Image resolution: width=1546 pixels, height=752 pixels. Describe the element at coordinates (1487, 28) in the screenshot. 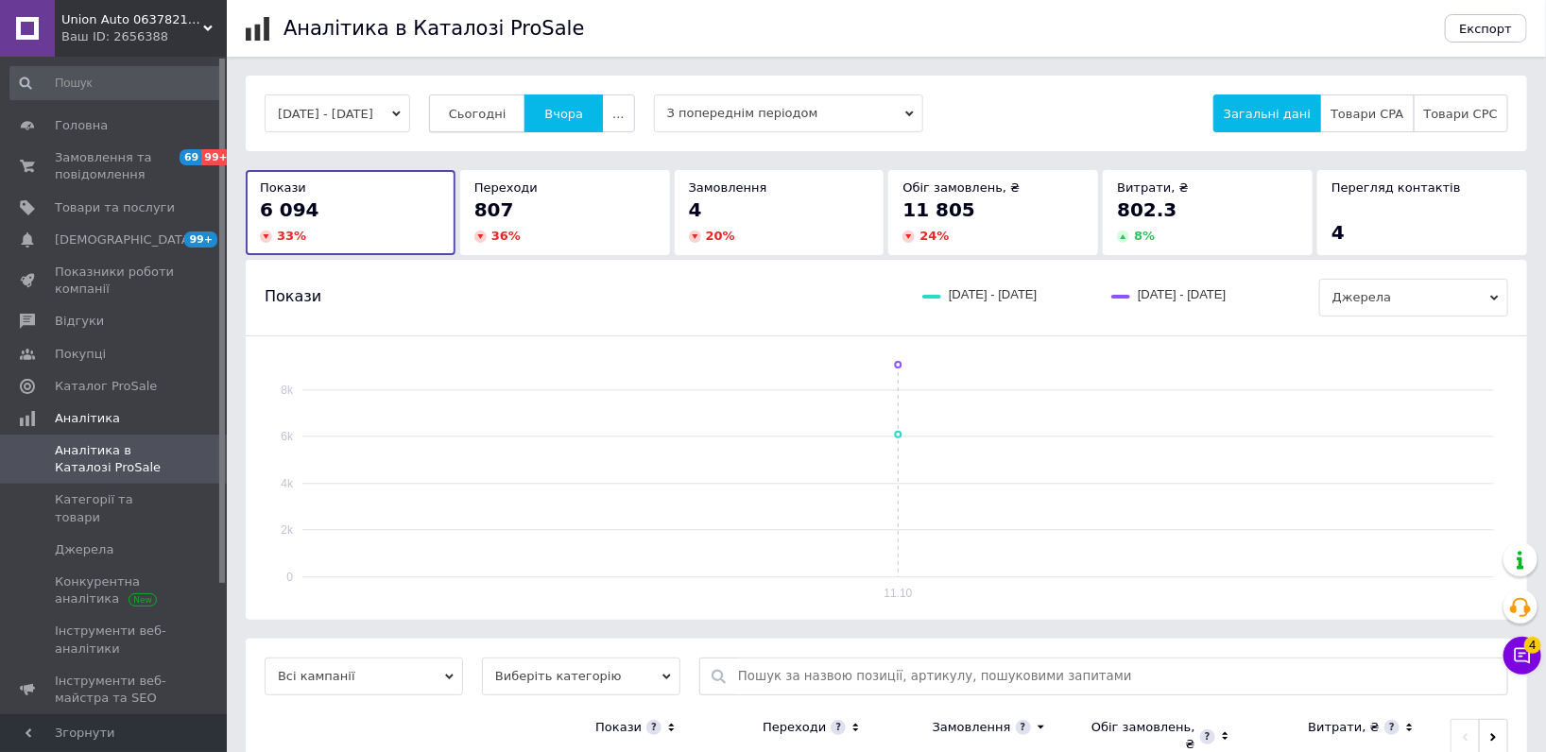

I see `span: Експорт` at that location.